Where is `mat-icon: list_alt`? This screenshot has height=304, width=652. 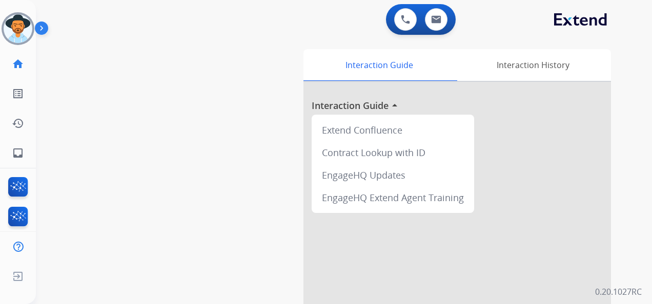
mat-icon: list_alt is located at coordinates (18, 94).